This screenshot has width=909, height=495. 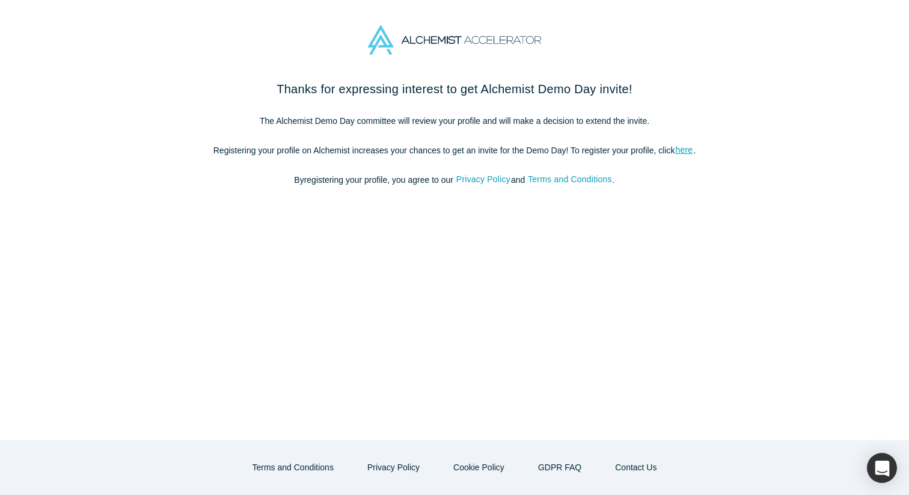 I want to click on a: here, so click(x=684, y=150).